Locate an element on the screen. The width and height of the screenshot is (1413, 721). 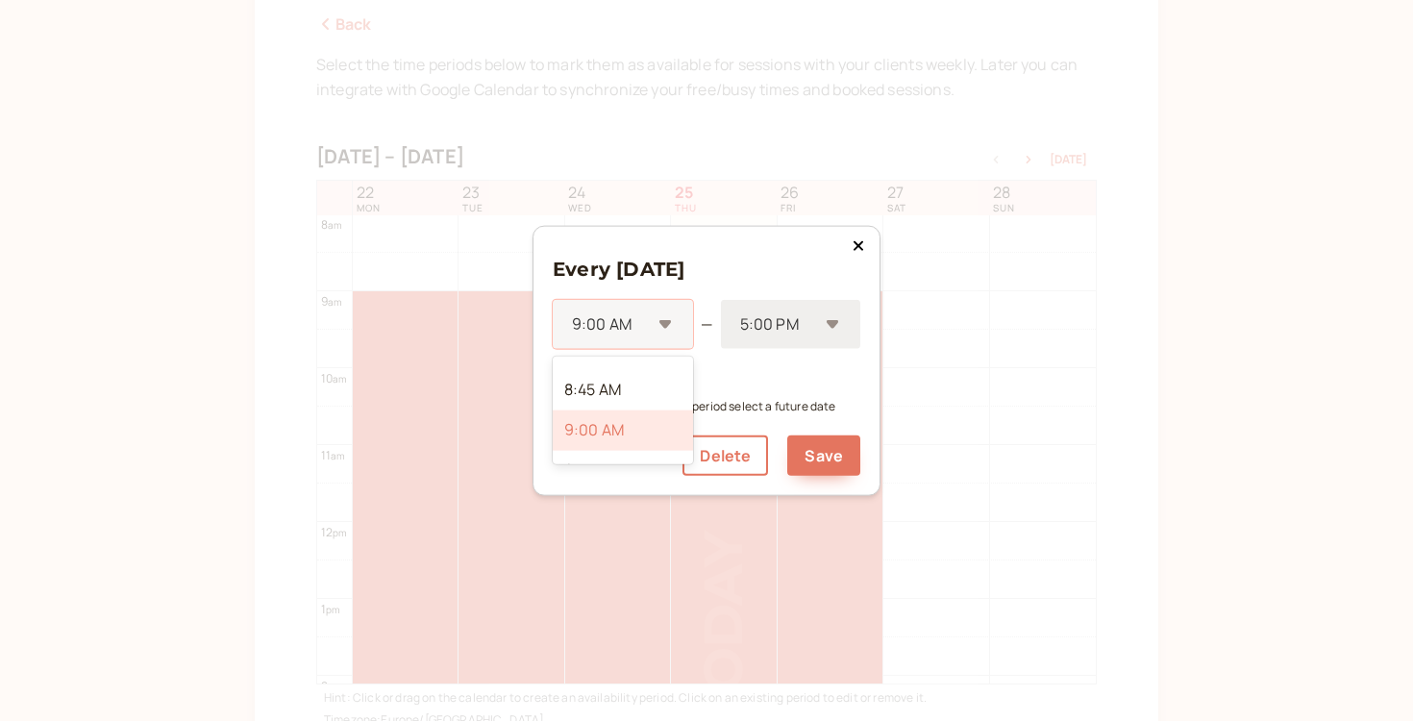
button: Save is located at coordinates (824, 455).